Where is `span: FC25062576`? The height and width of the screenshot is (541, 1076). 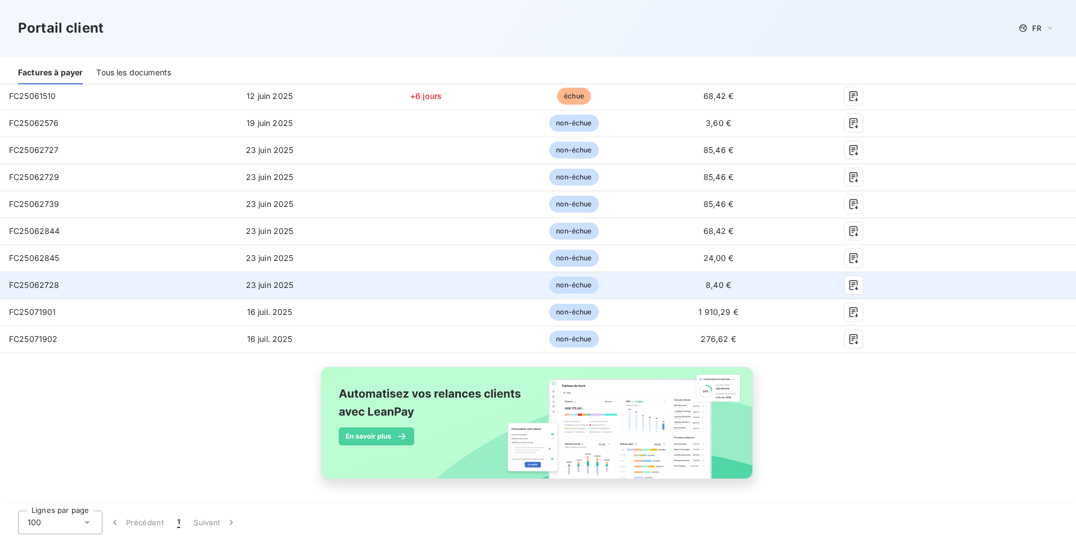
span: FC25062576 is located at coordinates (34, 123).